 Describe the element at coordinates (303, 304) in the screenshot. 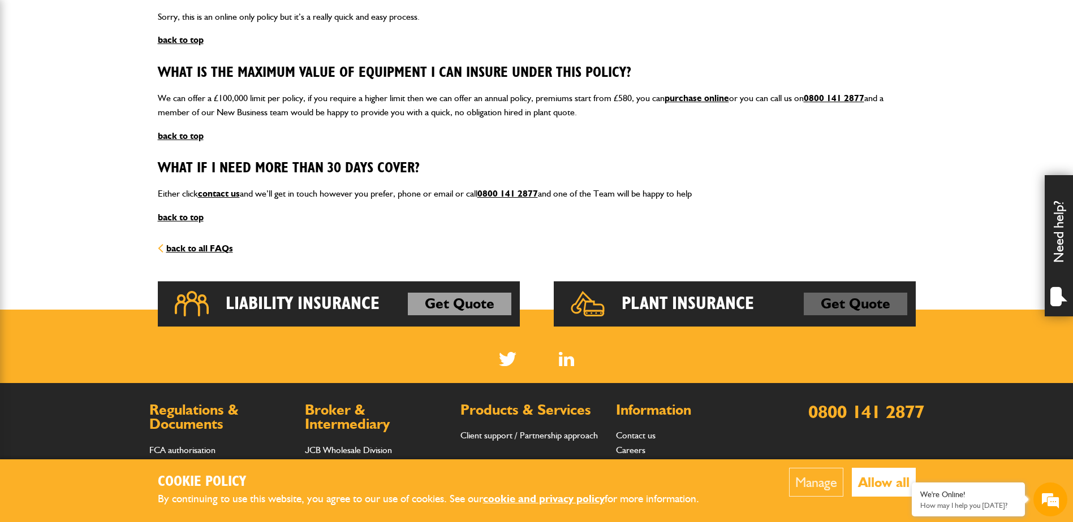

I see `h2: Liability Insurance` at that location.